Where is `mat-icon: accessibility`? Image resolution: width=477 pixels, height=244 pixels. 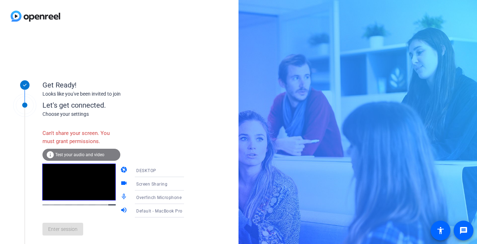 mat-icon: accessibility is located at coordinates (440, 230).